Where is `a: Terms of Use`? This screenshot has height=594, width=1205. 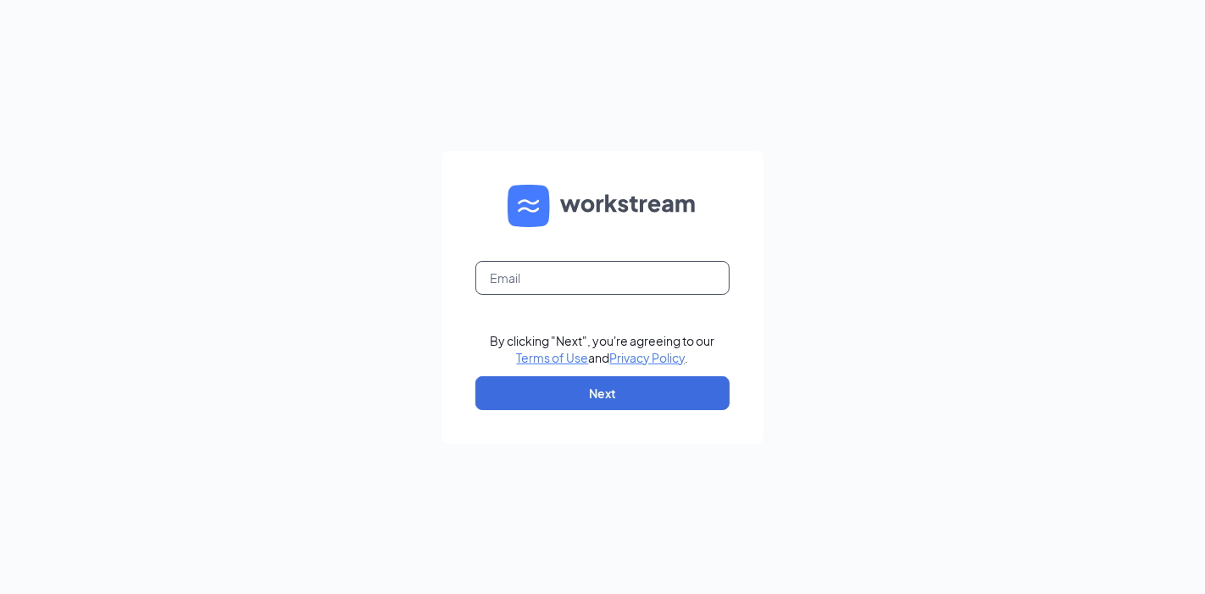 a: Terms of Use is located at coordinates (553, 358).